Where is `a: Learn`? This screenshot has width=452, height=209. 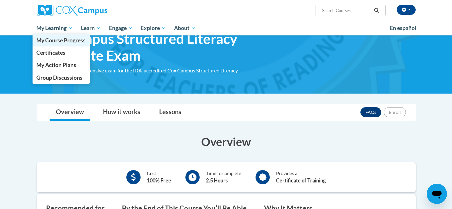
a: Learn is located at coordinates (91, 28).